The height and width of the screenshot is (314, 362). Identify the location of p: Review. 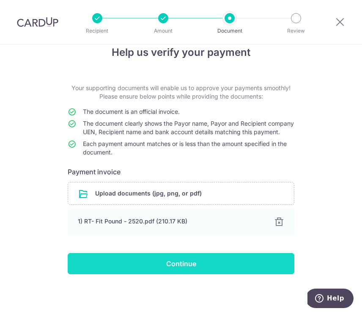
(296, 31).